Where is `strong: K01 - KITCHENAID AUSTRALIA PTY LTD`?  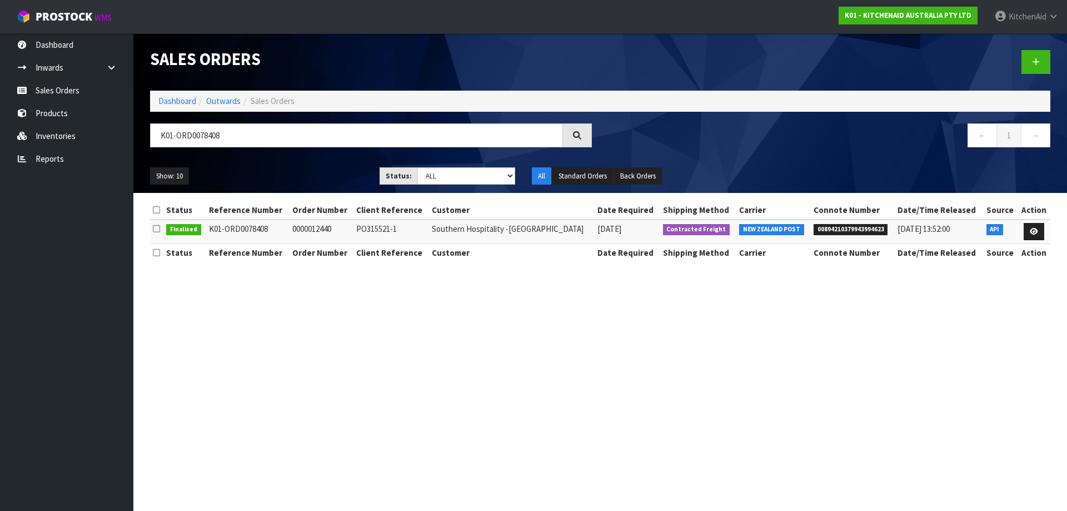
strong: K01 - KITCHENAID AUSTRALIA PTY LTD is located at coordinates (908, 15).